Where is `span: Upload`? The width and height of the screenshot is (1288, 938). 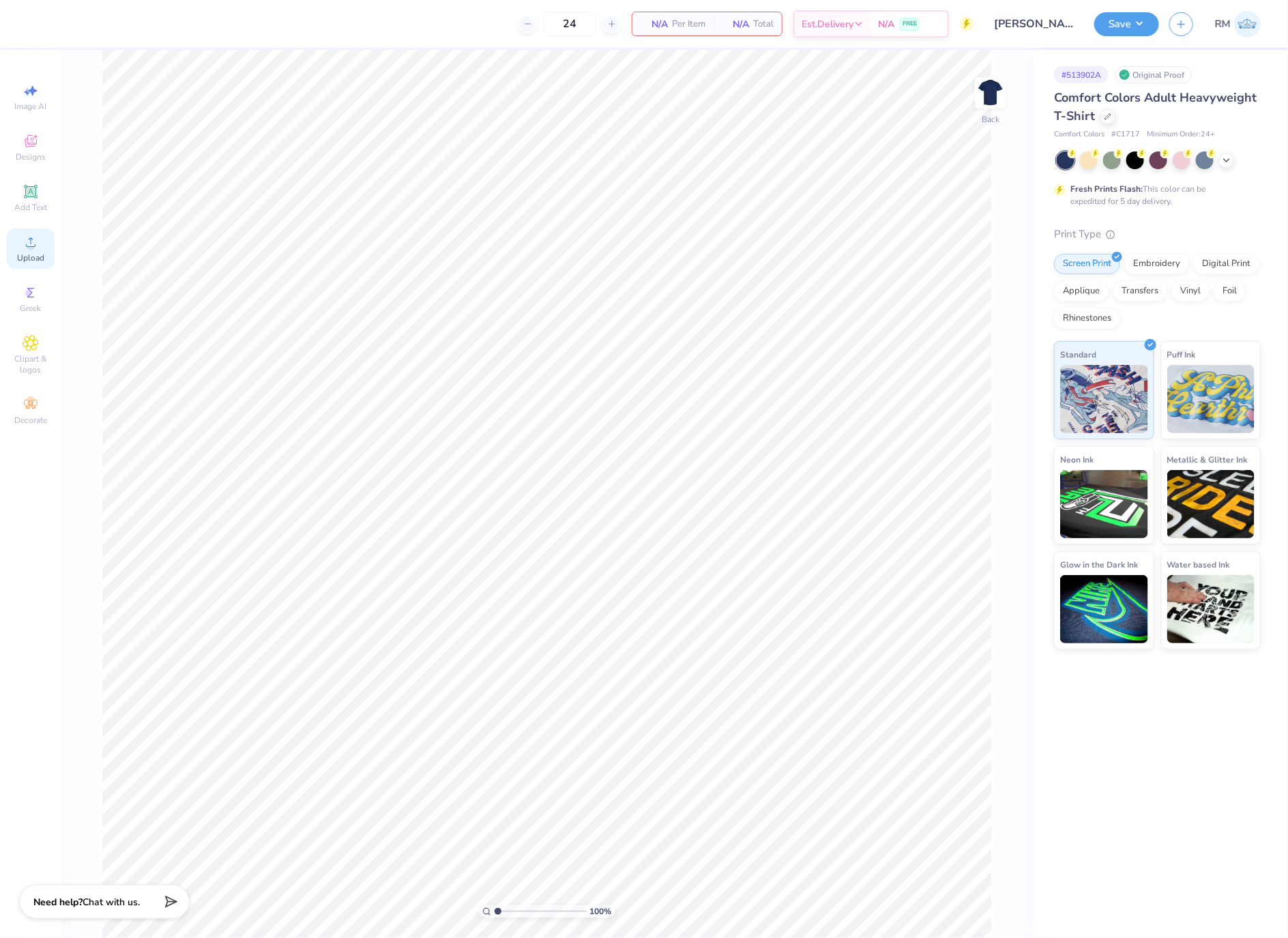 span: Upload is located at coordinates (31, 258).